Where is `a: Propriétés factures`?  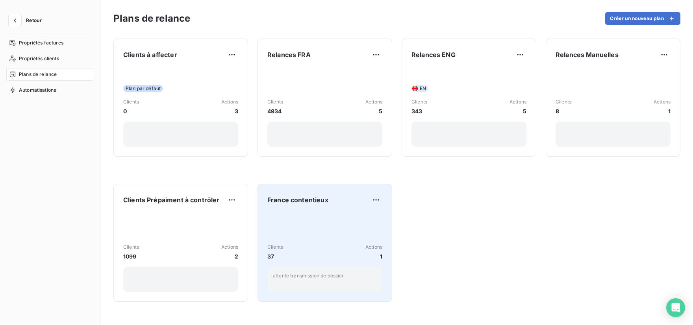 a: Propriétés factures is located at coordinates (50, 43).